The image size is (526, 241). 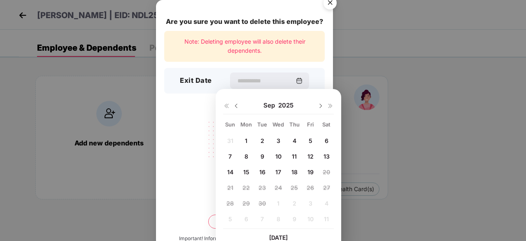 What do you see at coordinates (310, 172) in the screenshot?
I see `span: 19` at bounding box center [310, 172].